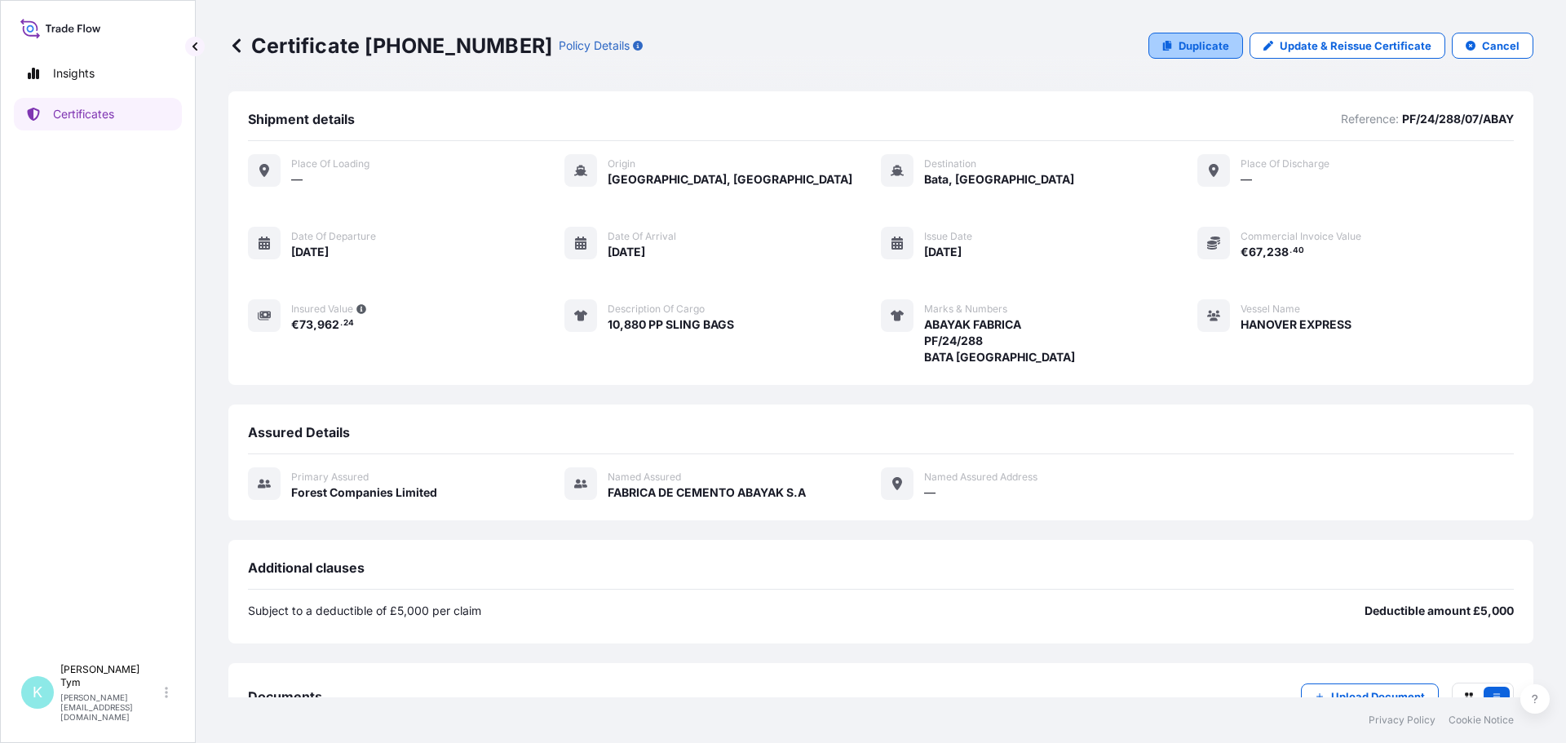 The width and height of the screenshot is (1566, 743). I want to click on span: Documents, so click(285, 697).